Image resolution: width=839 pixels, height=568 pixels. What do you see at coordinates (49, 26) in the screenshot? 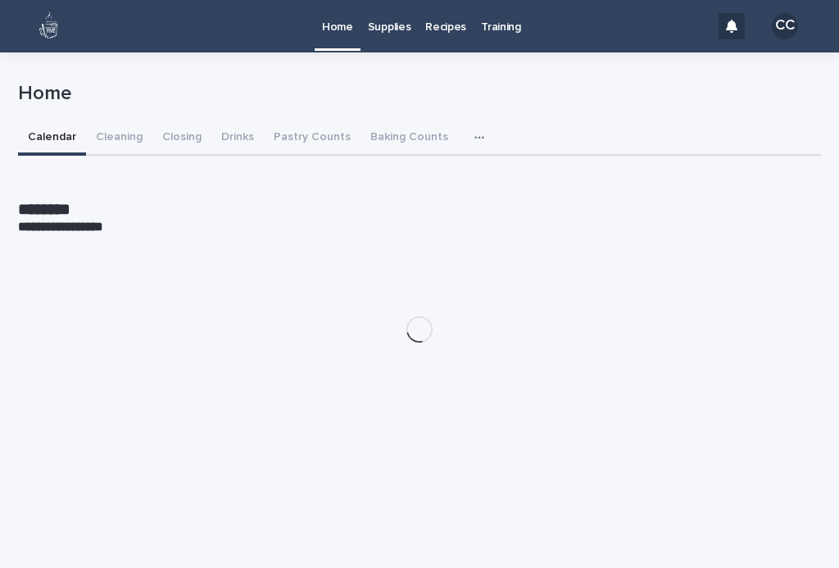
I see `img: 80hjoBaRqlyywVK24fQd` at bounding box center [49, 26].